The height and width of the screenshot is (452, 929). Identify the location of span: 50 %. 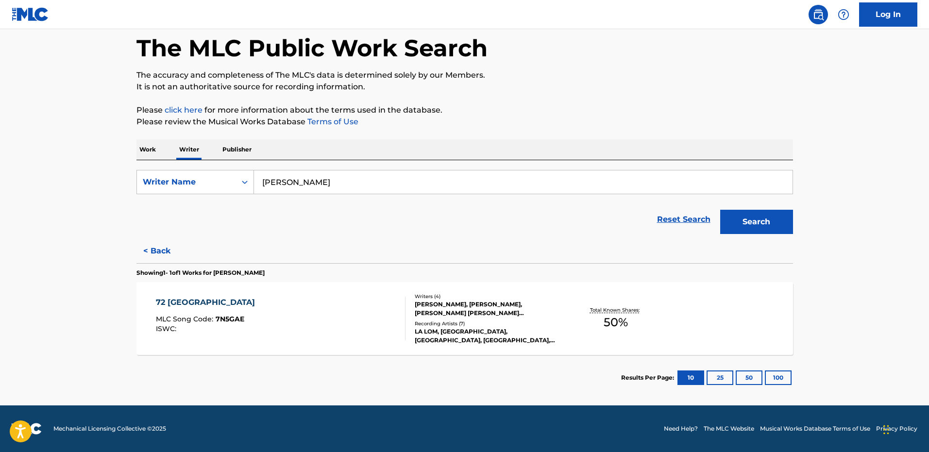
(616, 322).